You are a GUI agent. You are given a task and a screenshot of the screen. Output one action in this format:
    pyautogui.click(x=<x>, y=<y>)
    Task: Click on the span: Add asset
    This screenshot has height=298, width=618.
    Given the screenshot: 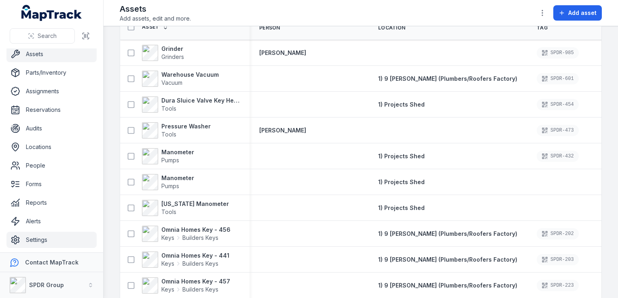 What is the action you would take?
    pyautogui.click(x=582, y=13)
    